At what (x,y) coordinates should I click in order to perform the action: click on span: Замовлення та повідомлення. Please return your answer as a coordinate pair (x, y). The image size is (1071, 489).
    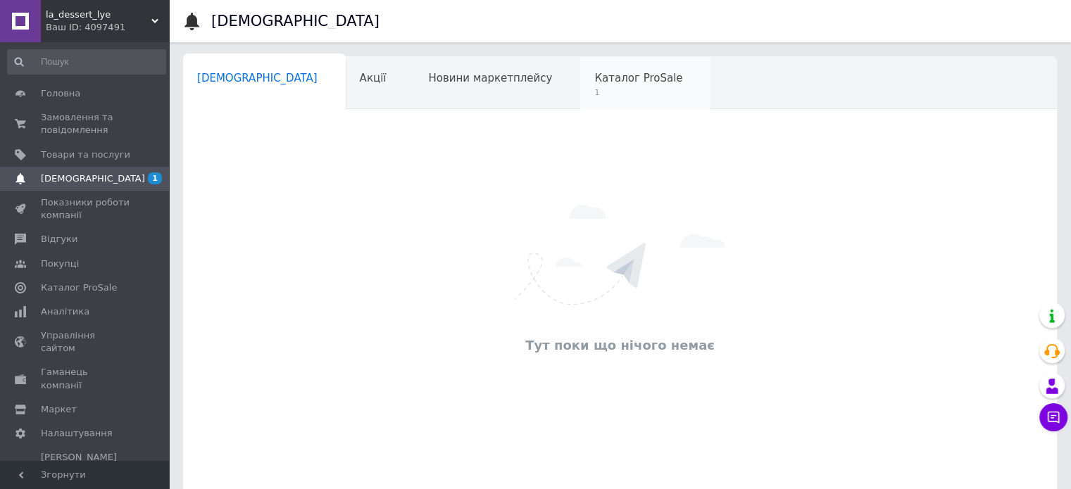
    Looking at the image, I should click on (85, 124).